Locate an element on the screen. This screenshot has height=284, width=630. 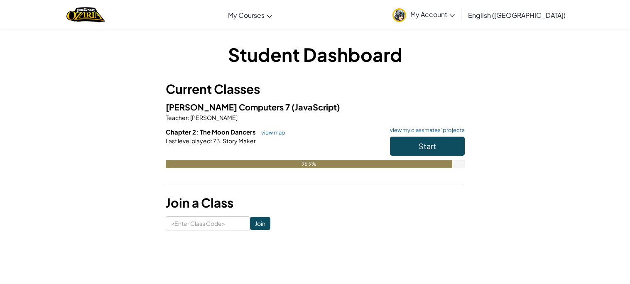
span: My Account is located at coordinates (432, 14).